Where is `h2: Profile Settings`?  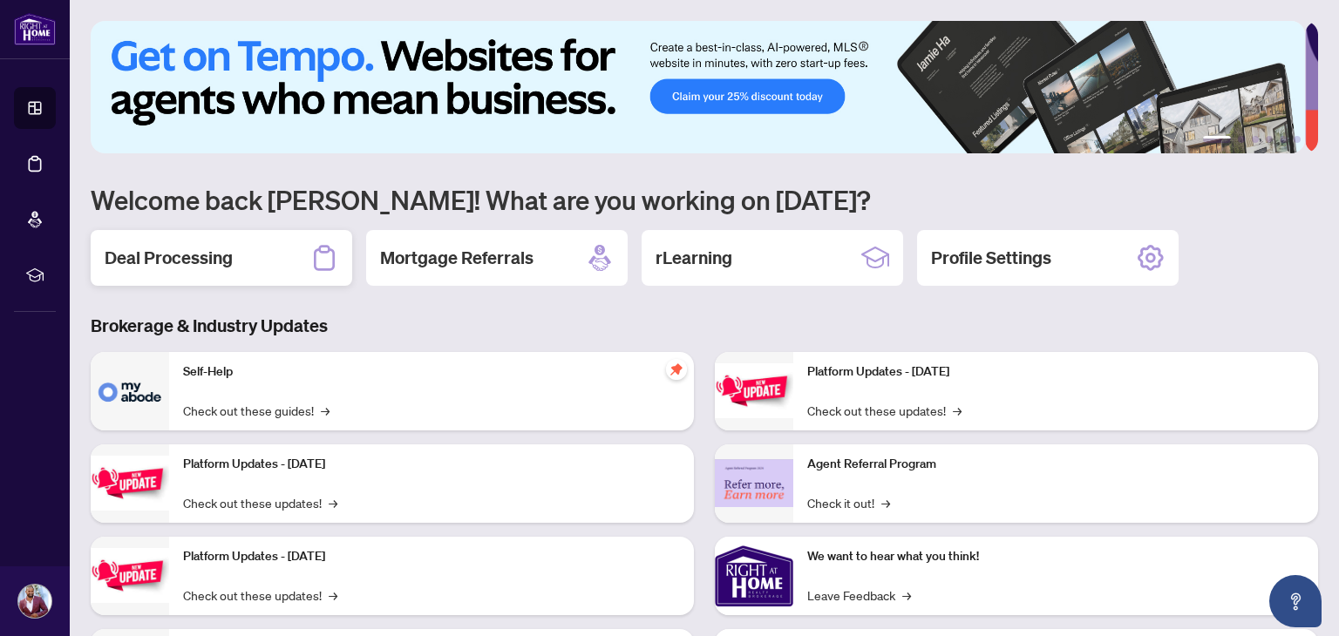 h2: Profile Settings is located at coordinates (991, 258).